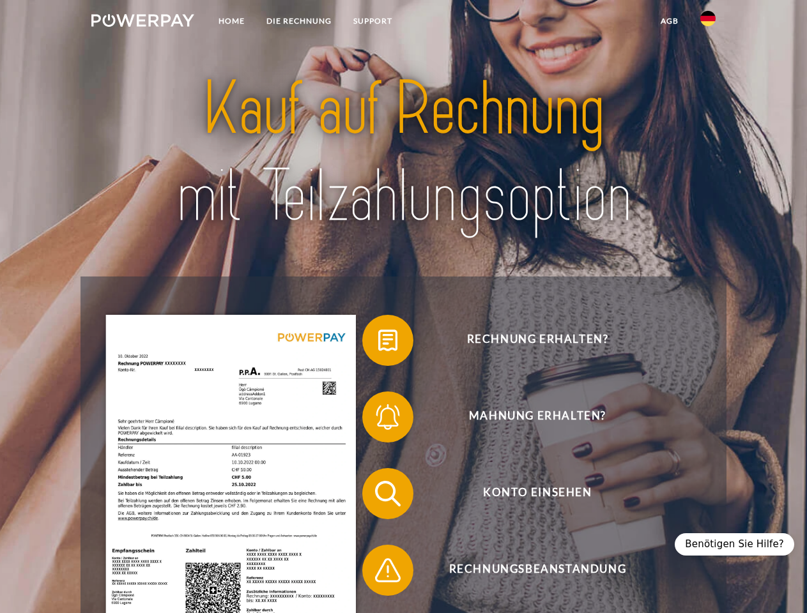 This screenshot has height=613, width=807. What do you see at coordinates (537, 570) in the screenshot?
I see `span: Rechnungsbeanstandung` at bounding box center [537, 570].